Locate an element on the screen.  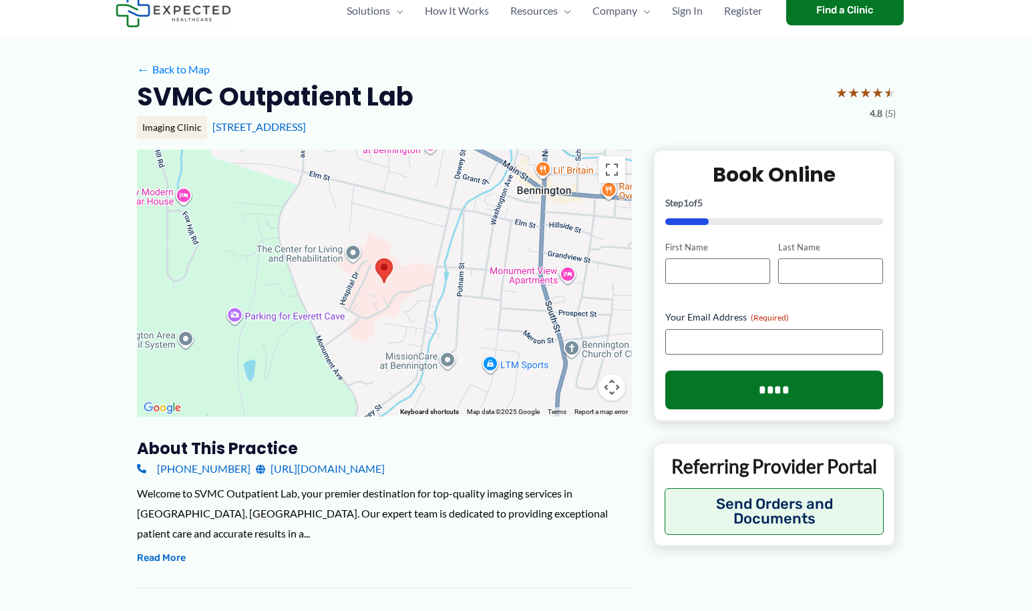
button: Send Orders and Documents is located at coordinates (774, 512).